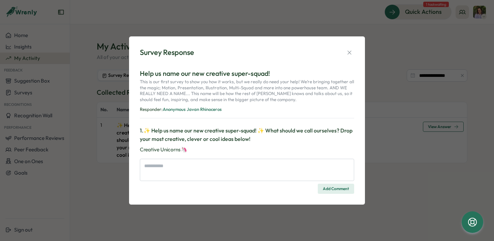  Describe the element at coordinates (151, 109) in the screenshot. I see `span: Responder:` at that location.